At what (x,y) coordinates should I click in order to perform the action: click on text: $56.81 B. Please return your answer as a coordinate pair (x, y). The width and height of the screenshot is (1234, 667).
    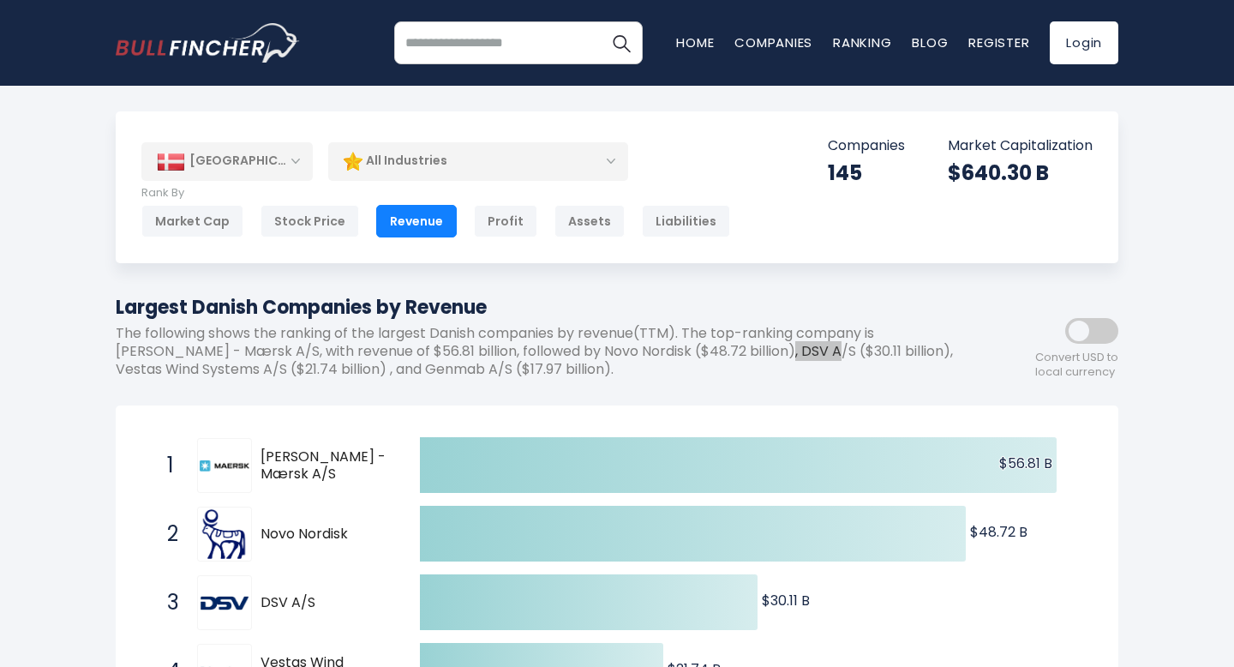
    Looking at the image, I should click on (1026, 463).